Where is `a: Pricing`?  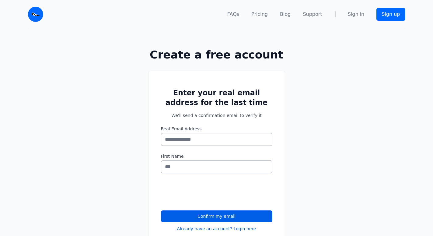
a: Pricing is located at coordinates (260, 14).